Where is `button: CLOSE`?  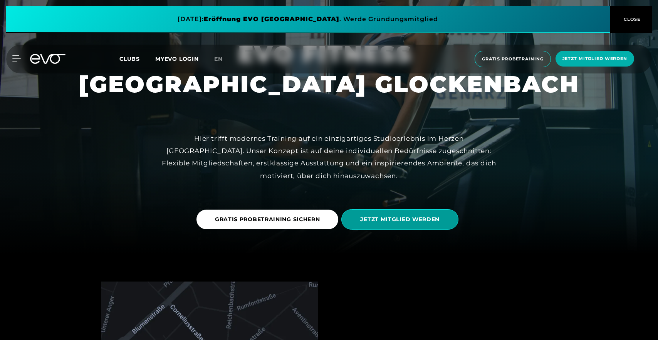 button: CLOSE is located at coordinates (631, 19).